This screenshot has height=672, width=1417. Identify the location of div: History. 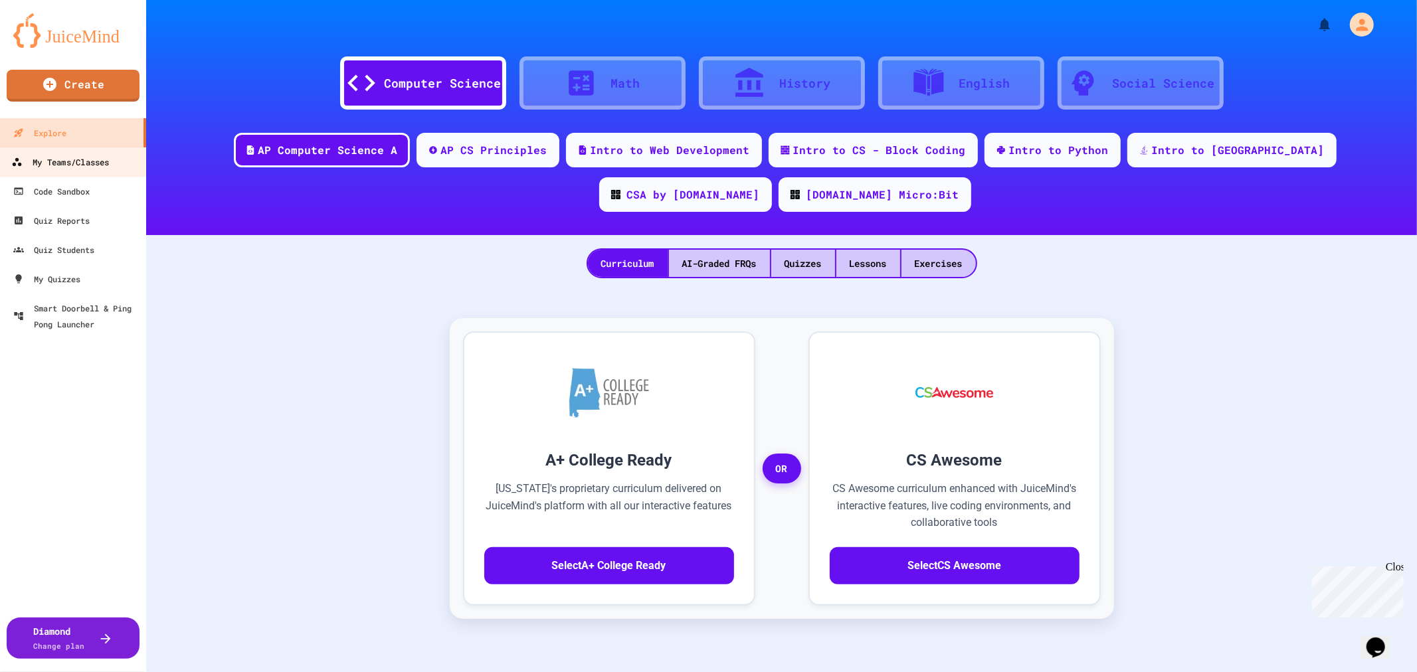
(804, 83).